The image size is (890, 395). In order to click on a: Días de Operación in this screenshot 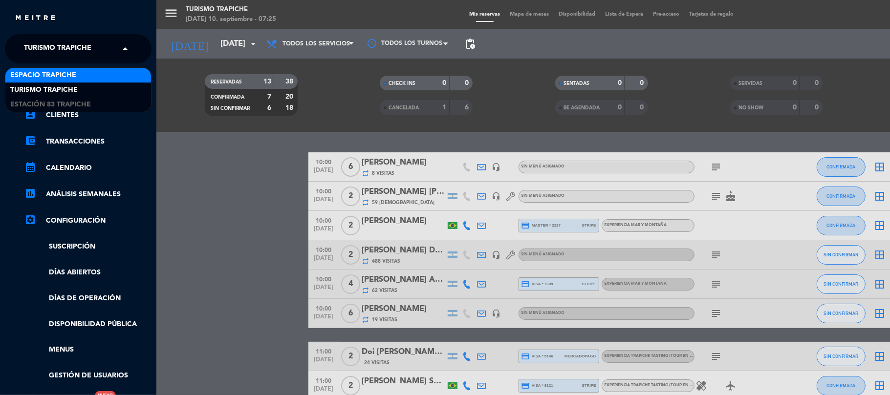, I will do `click(88, 299)`.